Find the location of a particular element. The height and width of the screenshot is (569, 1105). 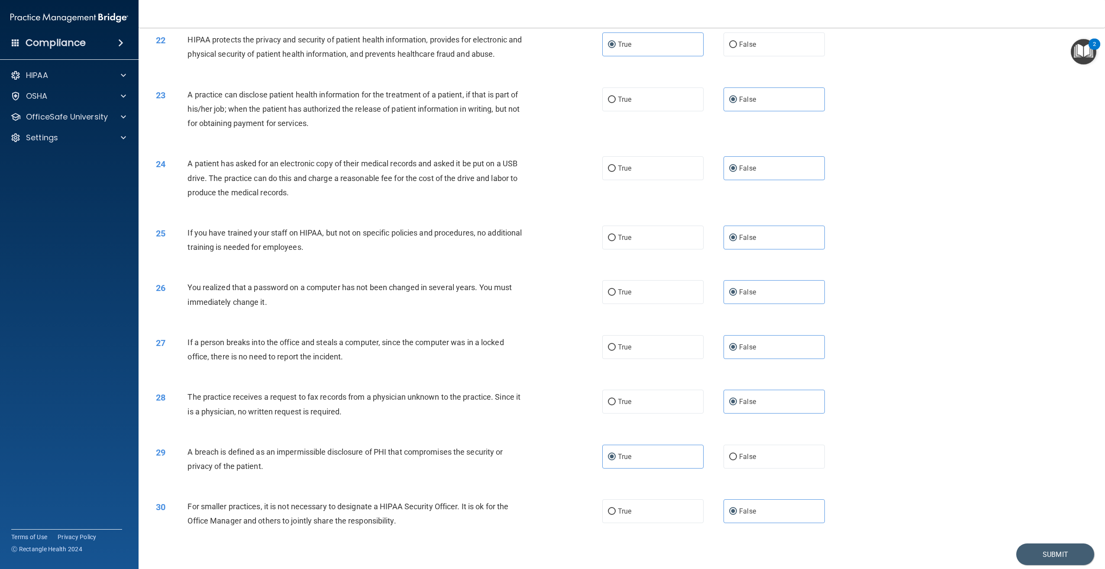

span: 25 is located at coordinates (161, 233).